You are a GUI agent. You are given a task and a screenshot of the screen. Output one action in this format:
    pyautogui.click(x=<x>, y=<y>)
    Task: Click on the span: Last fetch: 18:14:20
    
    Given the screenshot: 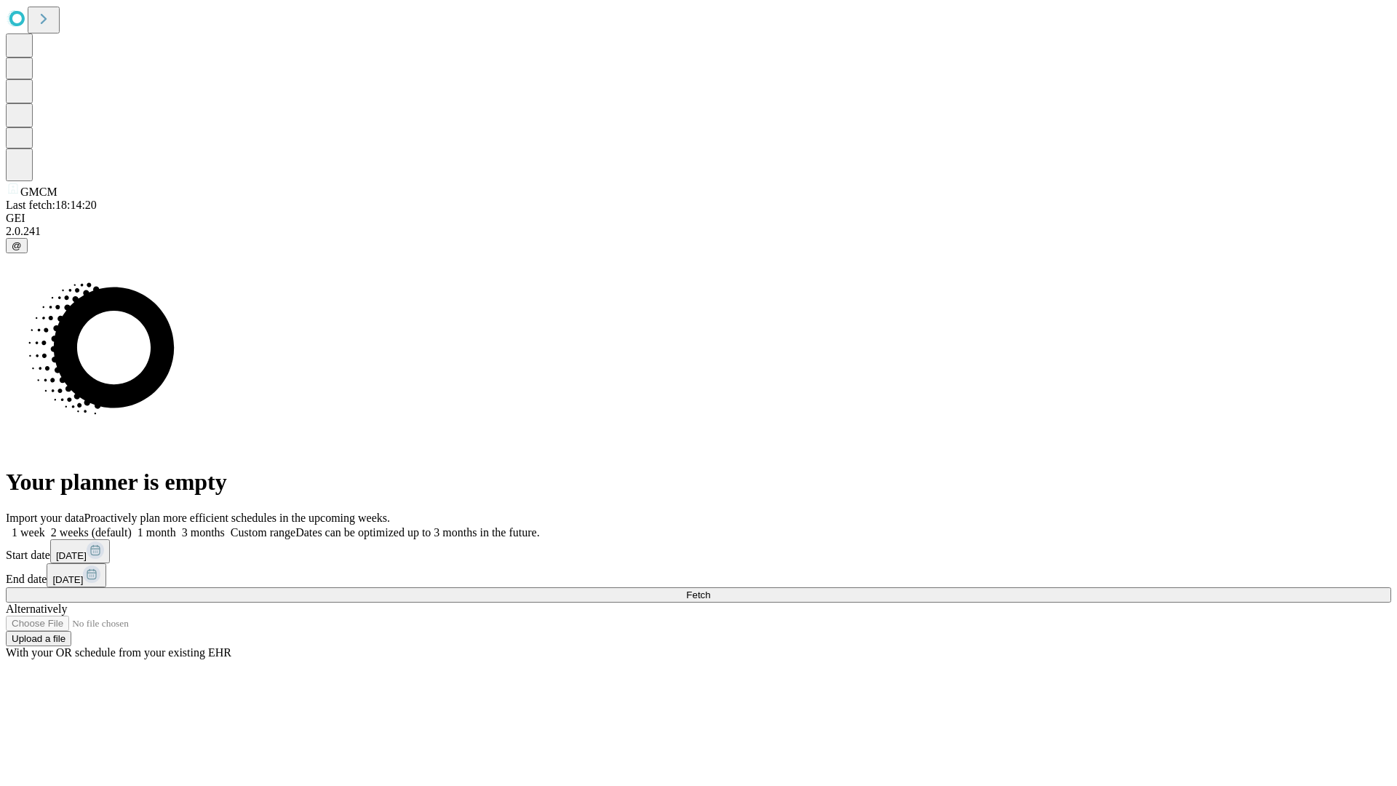 What is the action you would take?
    pyautogui.click(x=51, y=205)
    